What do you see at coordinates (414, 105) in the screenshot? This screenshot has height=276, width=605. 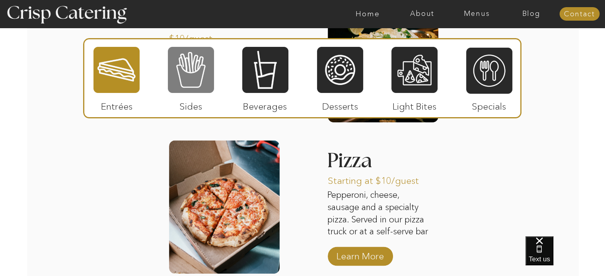 I see `p: Light Bites` at bounding box center [414, 105].